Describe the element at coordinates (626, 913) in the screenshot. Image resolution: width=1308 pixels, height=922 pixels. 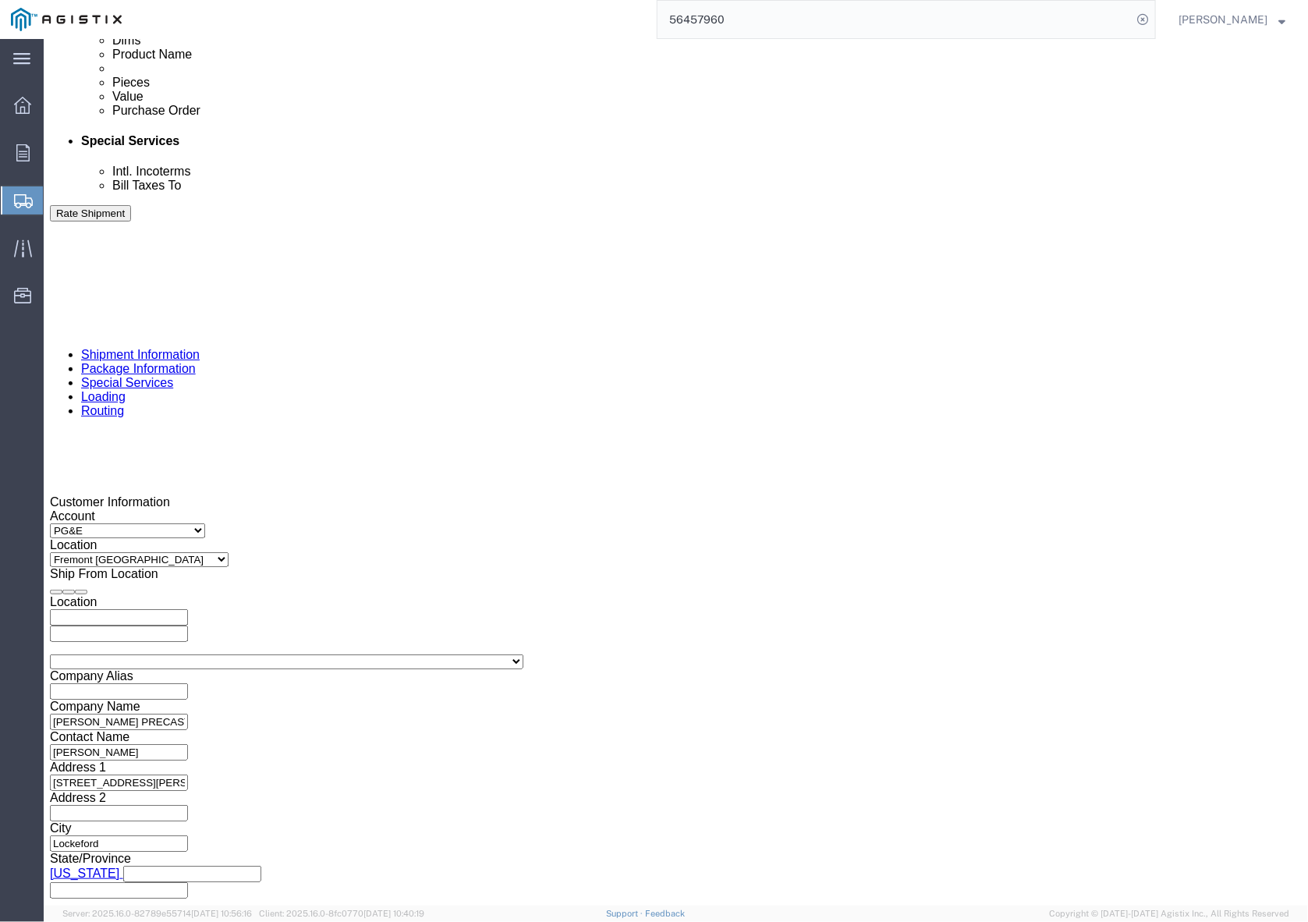
I see `a: Support` at that location.